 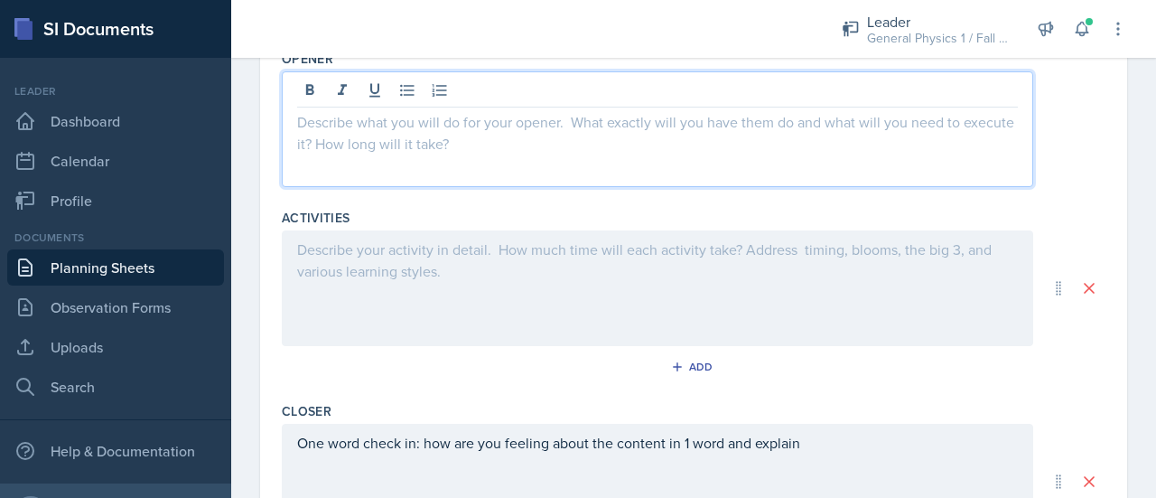 What do you see at coordinates (116, 347) in the screenshot?
I see `a: Uploads` at bounding box center [116, 347].